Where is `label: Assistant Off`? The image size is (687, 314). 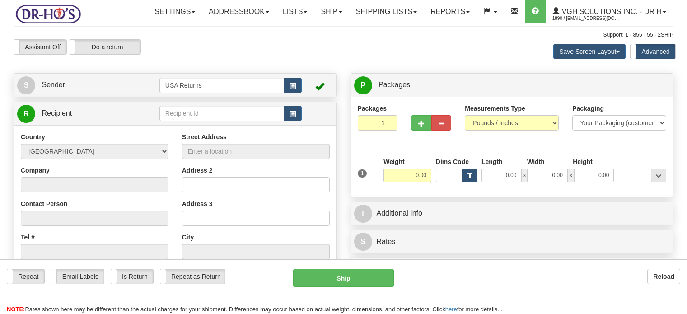
label: Assistant Off is located at coordinates (40, 47).